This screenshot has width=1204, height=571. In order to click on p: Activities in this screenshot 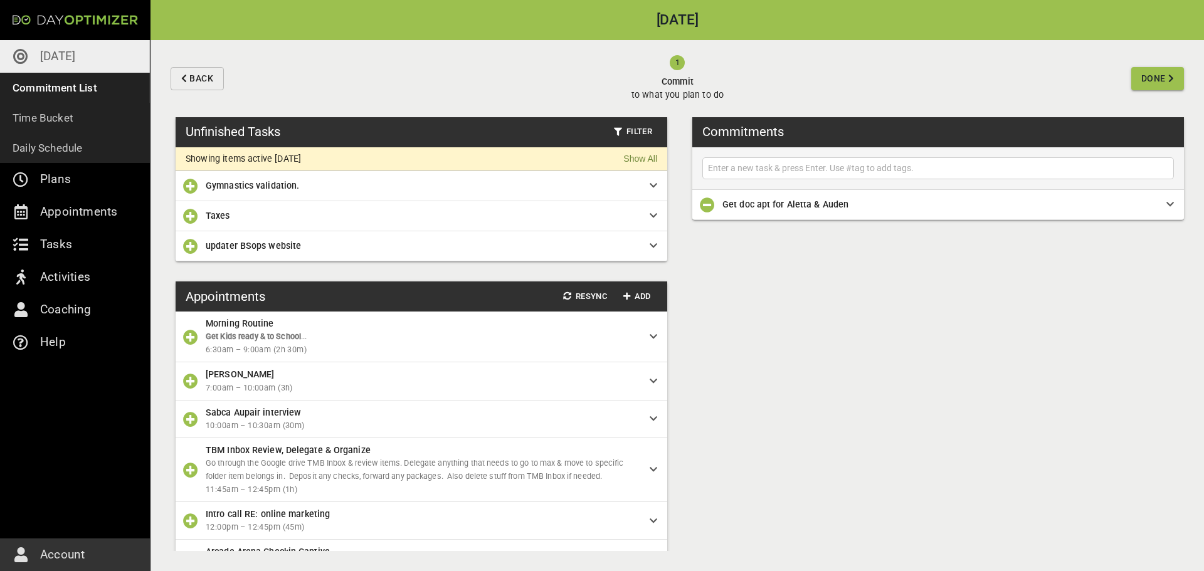, I will do `click(65, 277)`.